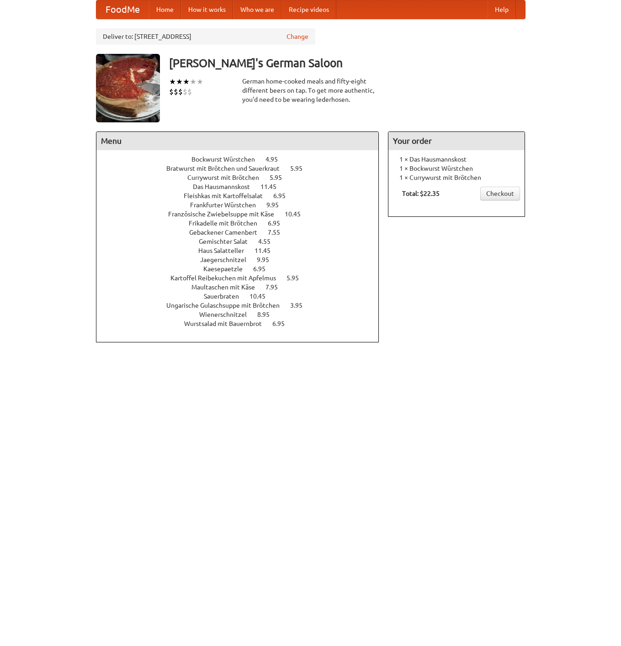 This screenshot has height=646, width=621. Describe the element at coordinates (243, 232) in the screenshot. I see `a: Gebackener Camenbert 7.55` at that location.